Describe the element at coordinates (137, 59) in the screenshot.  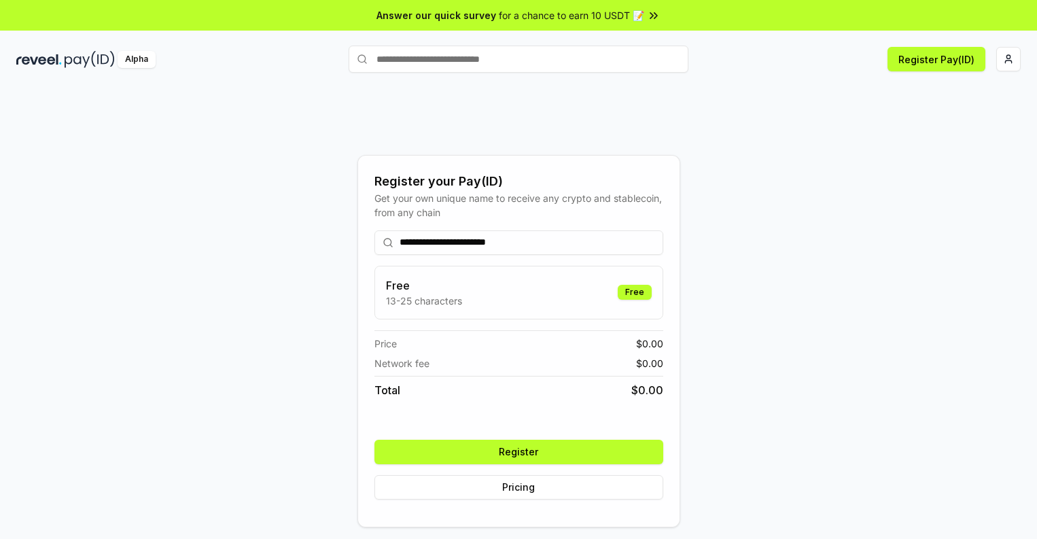
I see `div: Alpha` at that location.